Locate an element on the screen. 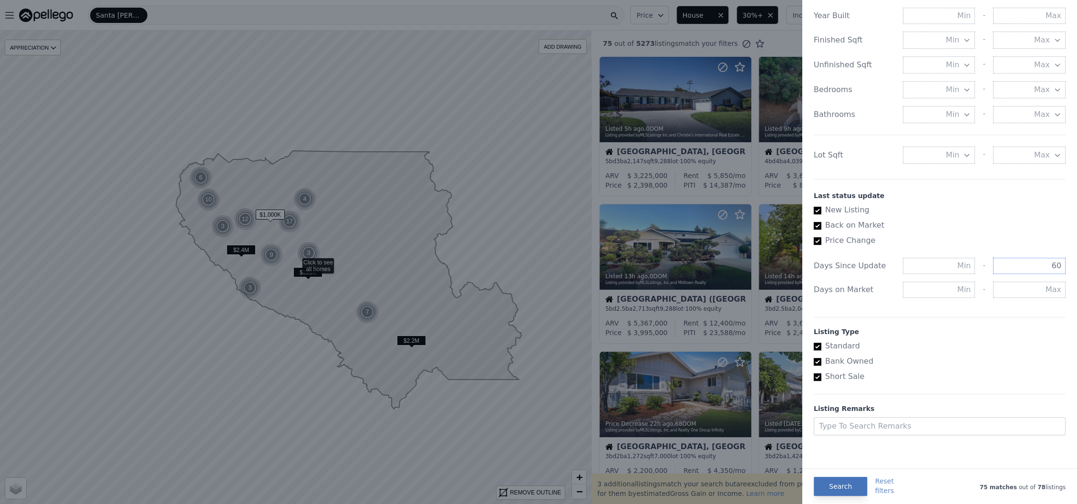  input: Standard is located at coordinates (818, 346).